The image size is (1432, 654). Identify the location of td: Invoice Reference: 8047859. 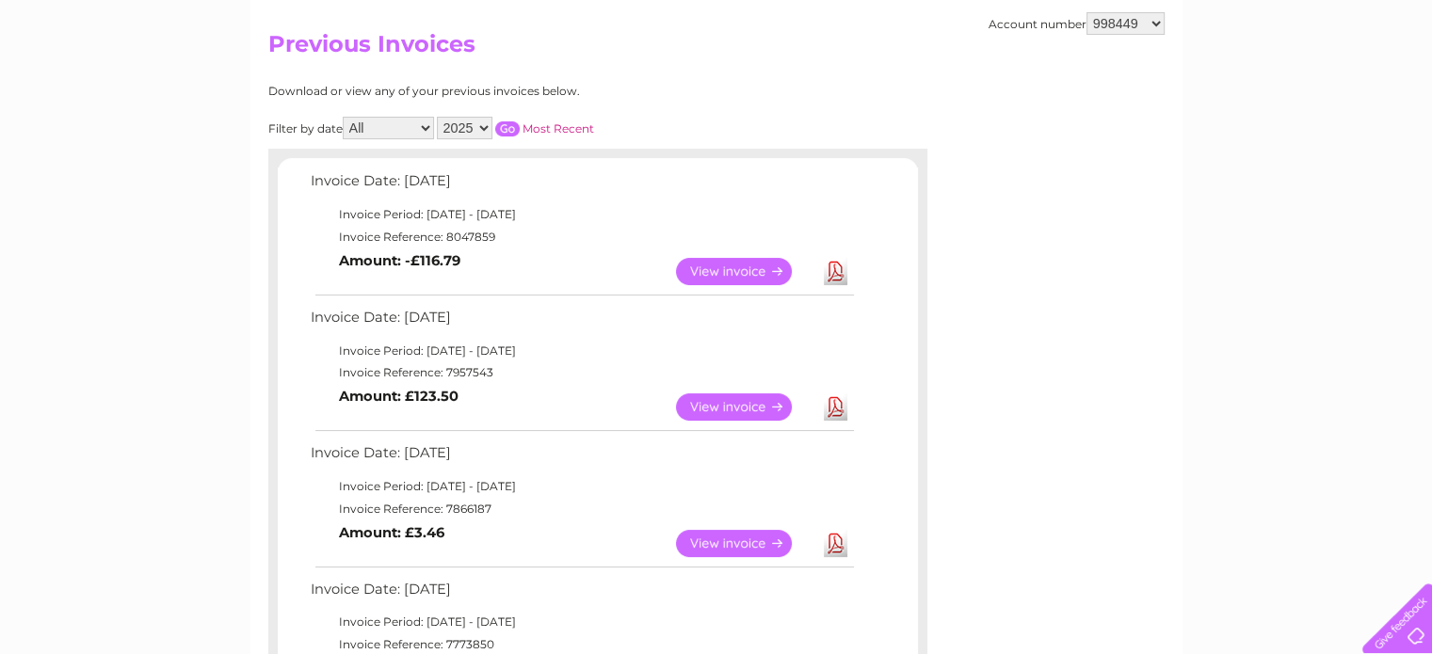
(581, 237).